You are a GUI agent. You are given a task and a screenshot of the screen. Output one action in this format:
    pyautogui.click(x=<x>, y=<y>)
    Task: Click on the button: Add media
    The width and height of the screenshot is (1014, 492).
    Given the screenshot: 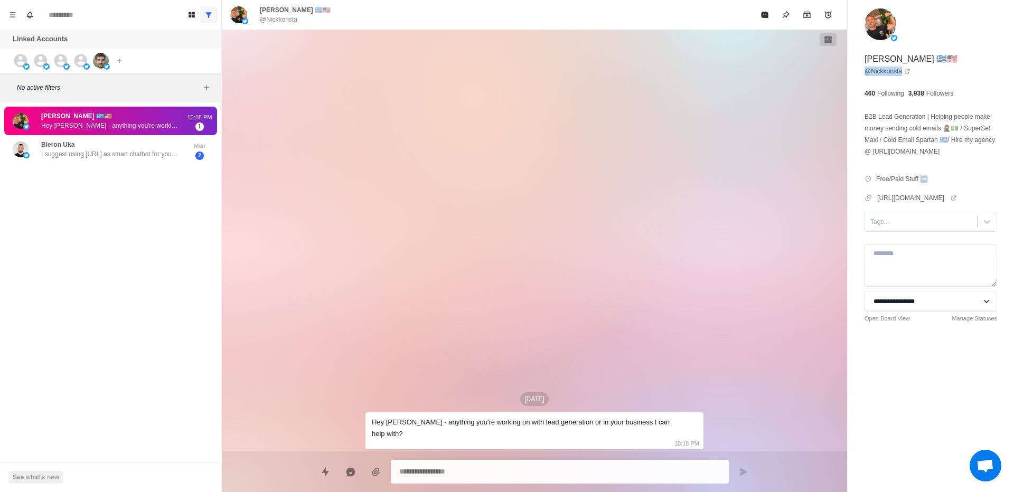 What is the action you would take?
    pyautogui.click(x=376, y=472)
    